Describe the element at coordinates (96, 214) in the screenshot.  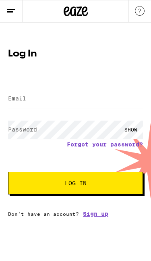
I see `a: Sign up` at that location.